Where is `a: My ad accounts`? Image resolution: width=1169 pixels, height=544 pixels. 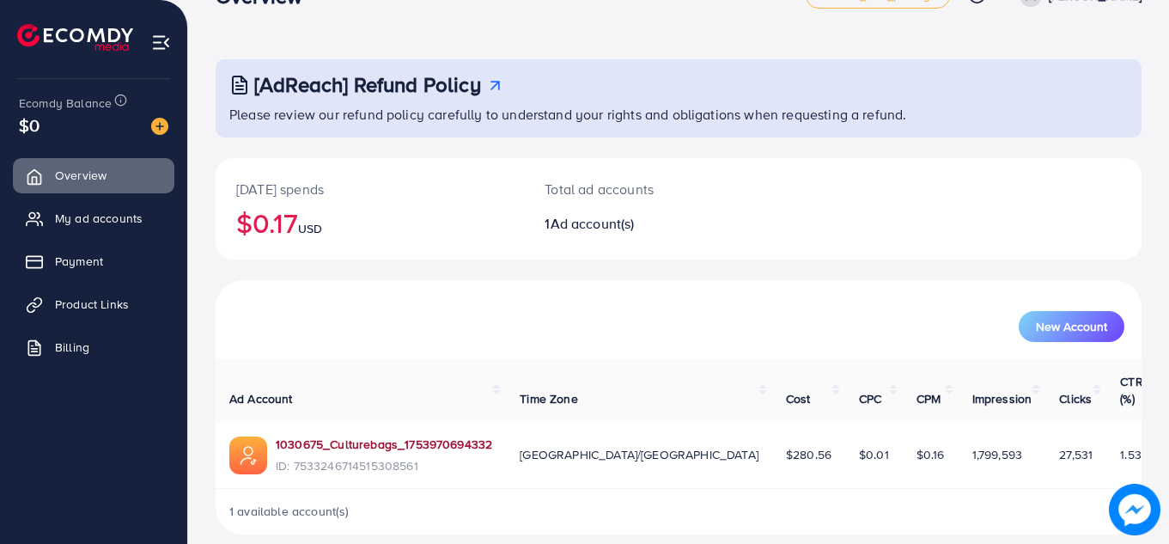
a: My ad accounts is located at coordinates (94, 218).